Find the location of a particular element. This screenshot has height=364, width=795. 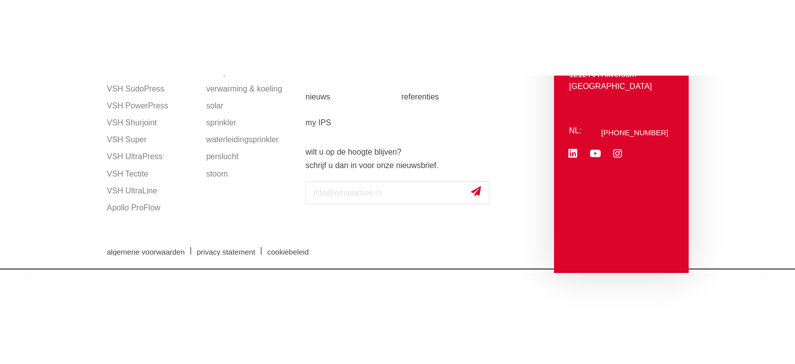

a: VSH UltraPress is located at coordinates (152, 156).